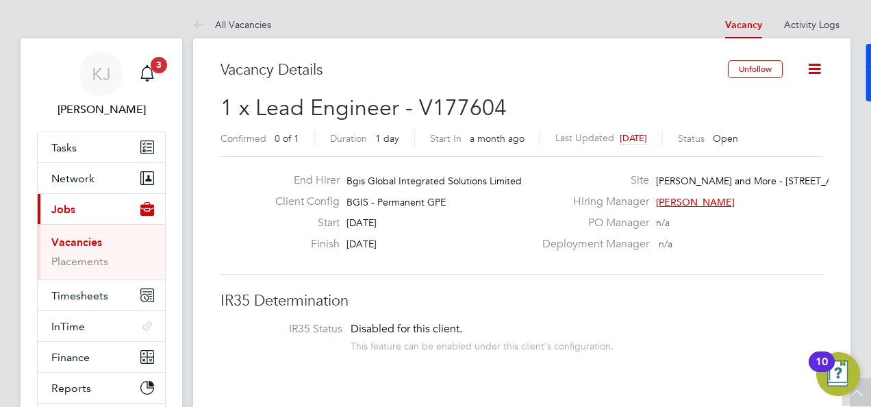  What do you see at coordinates (101, 110) in the screenshot?
I see `span: Kyle Johnson` at bounding box center [101, 110].